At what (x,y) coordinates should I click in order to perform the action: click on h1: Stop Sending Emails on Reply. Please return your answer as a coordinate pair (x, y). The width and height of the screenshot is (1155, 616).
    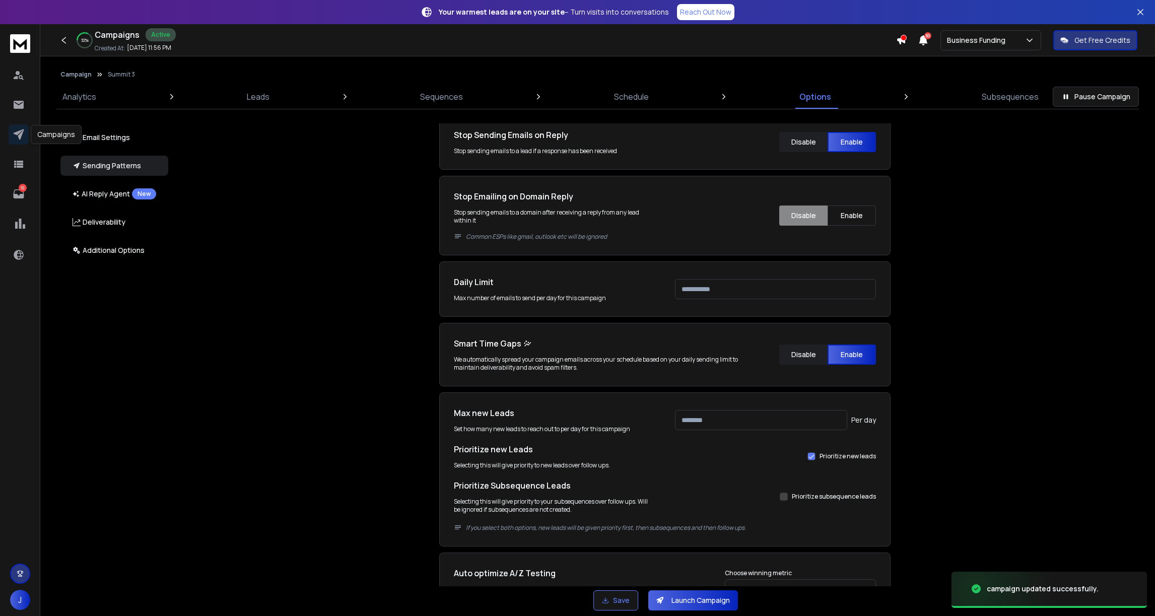
    Looking at the image, I should click on (554, 135).